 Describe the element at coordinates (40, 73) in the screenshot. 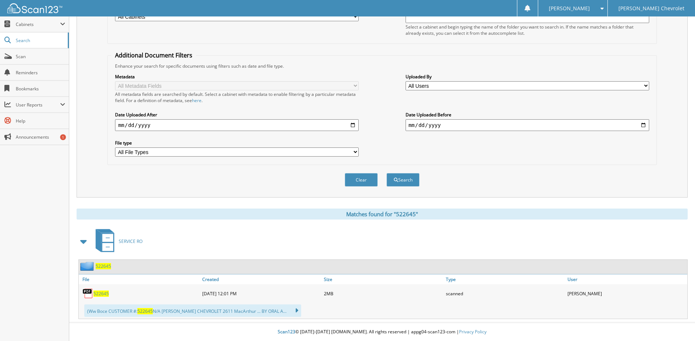

I see `span: Reminders` at that location.